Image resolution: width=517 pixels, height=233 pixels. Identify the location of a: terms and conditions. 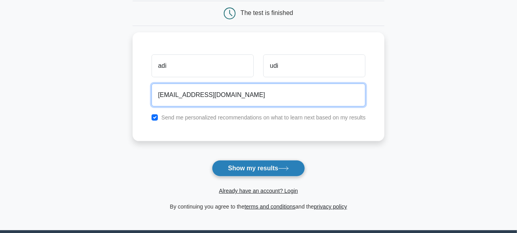
(270, 207).